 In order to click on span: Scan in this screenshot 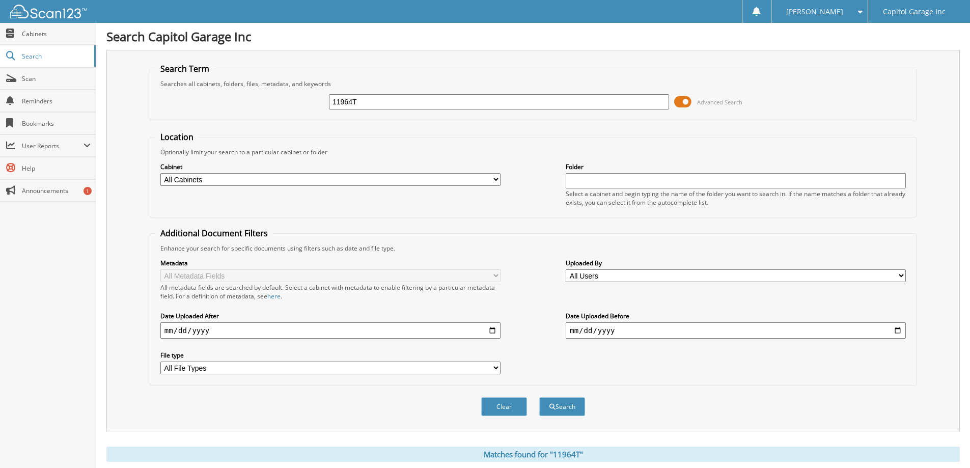, I will do `click(56, 78)`.